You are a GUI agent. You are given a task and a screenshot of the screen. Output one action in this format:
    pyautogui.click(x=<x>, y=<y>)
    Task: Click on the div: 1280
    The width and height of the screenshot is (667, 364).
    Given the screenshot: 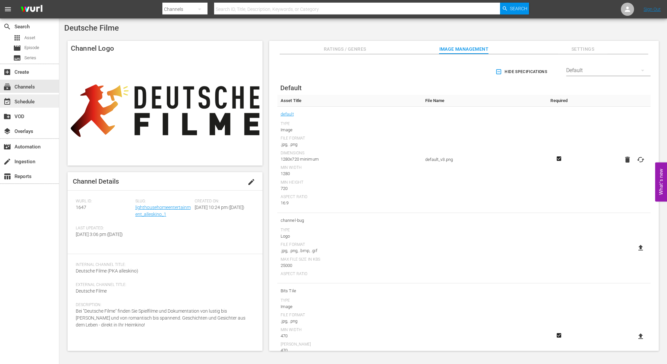 What is the action you would take?
    pyautogui.click(x=349, y=174)
    